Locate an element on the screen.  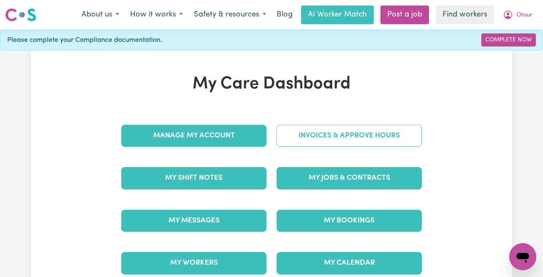
img: Careseekers logo is located at coordinates (21, 15).